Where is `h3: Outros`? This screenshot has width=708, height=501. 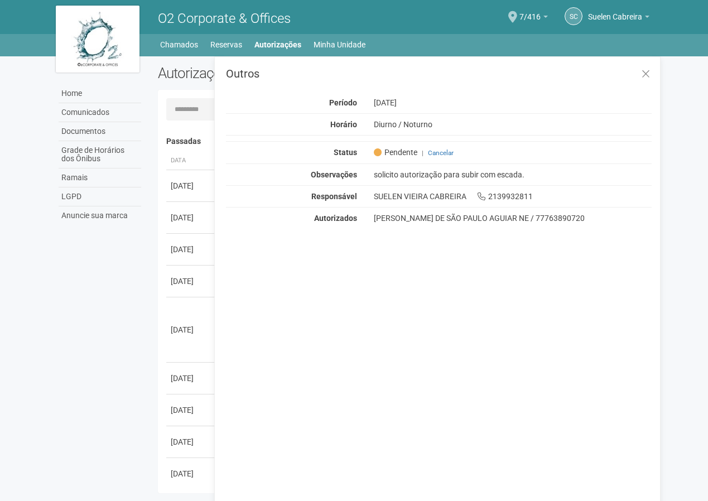
h3: Outros is located at coordinates (439, 74).